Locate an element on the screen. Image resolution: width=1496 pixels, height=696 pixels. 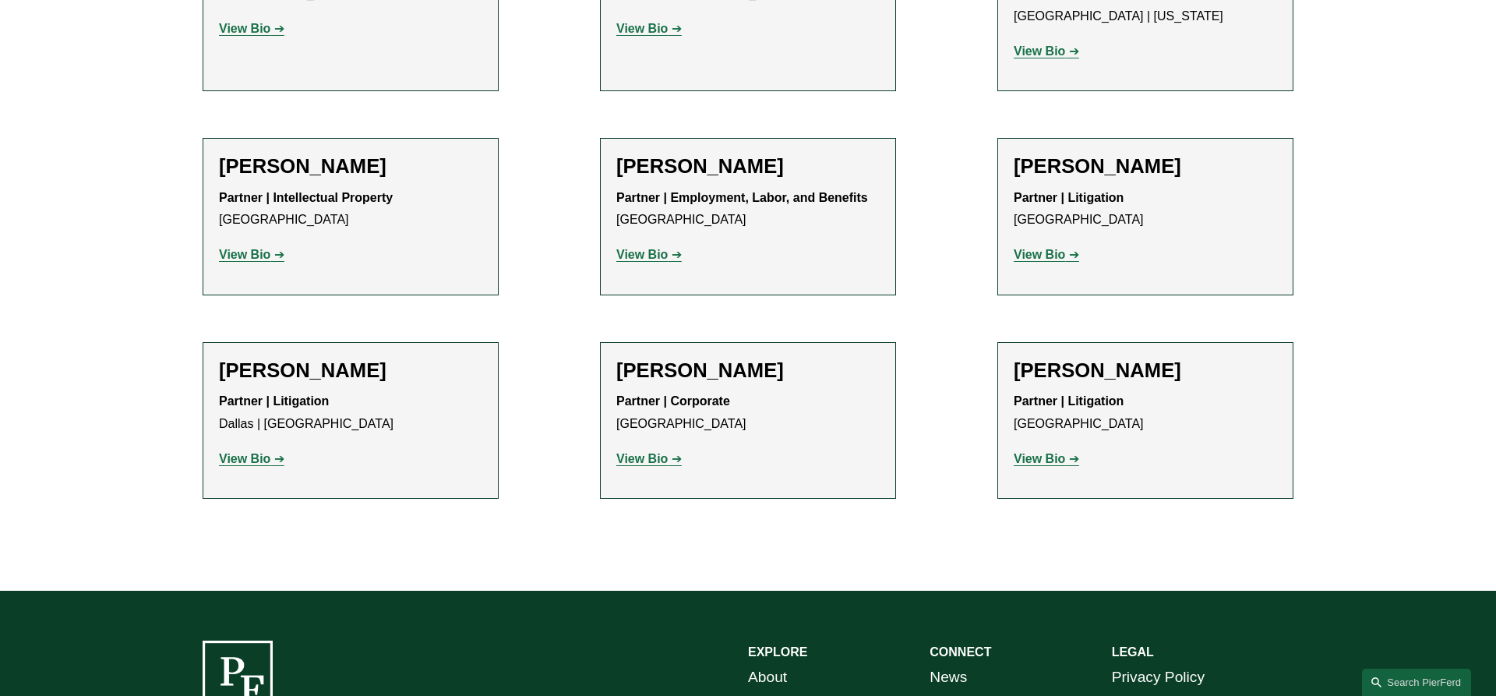
a: News is located at coordinates (948, 677).